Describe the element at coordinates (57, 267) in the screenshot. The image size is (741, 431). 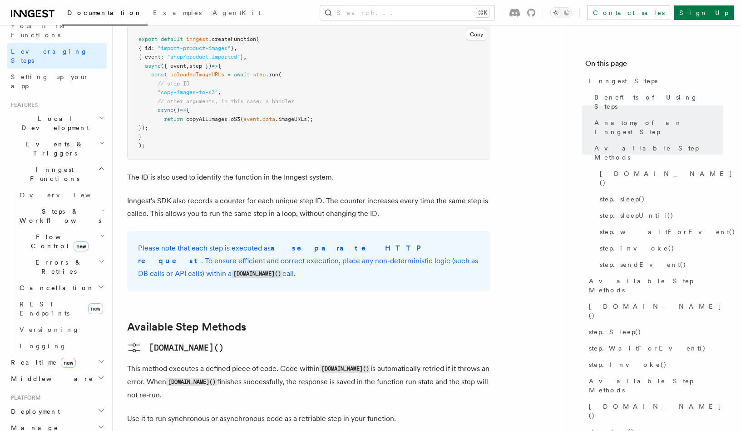
I see `span: Errors & Retries` at that location.